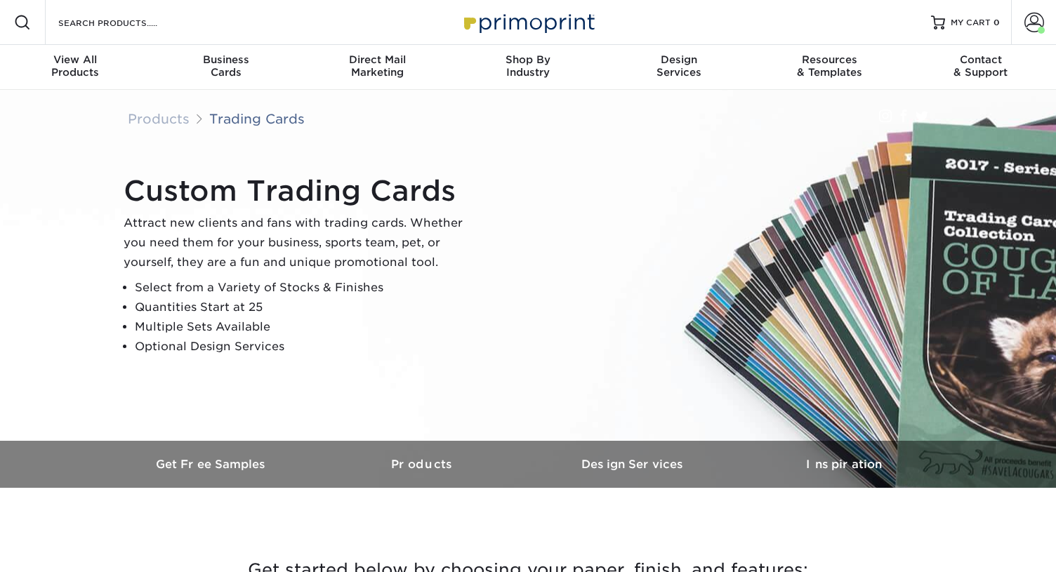 The image size is (1056, 572). Describe the element at coordinates (305, 327) in the screenshot. I see `li: Multiple Sets Available` at that location.